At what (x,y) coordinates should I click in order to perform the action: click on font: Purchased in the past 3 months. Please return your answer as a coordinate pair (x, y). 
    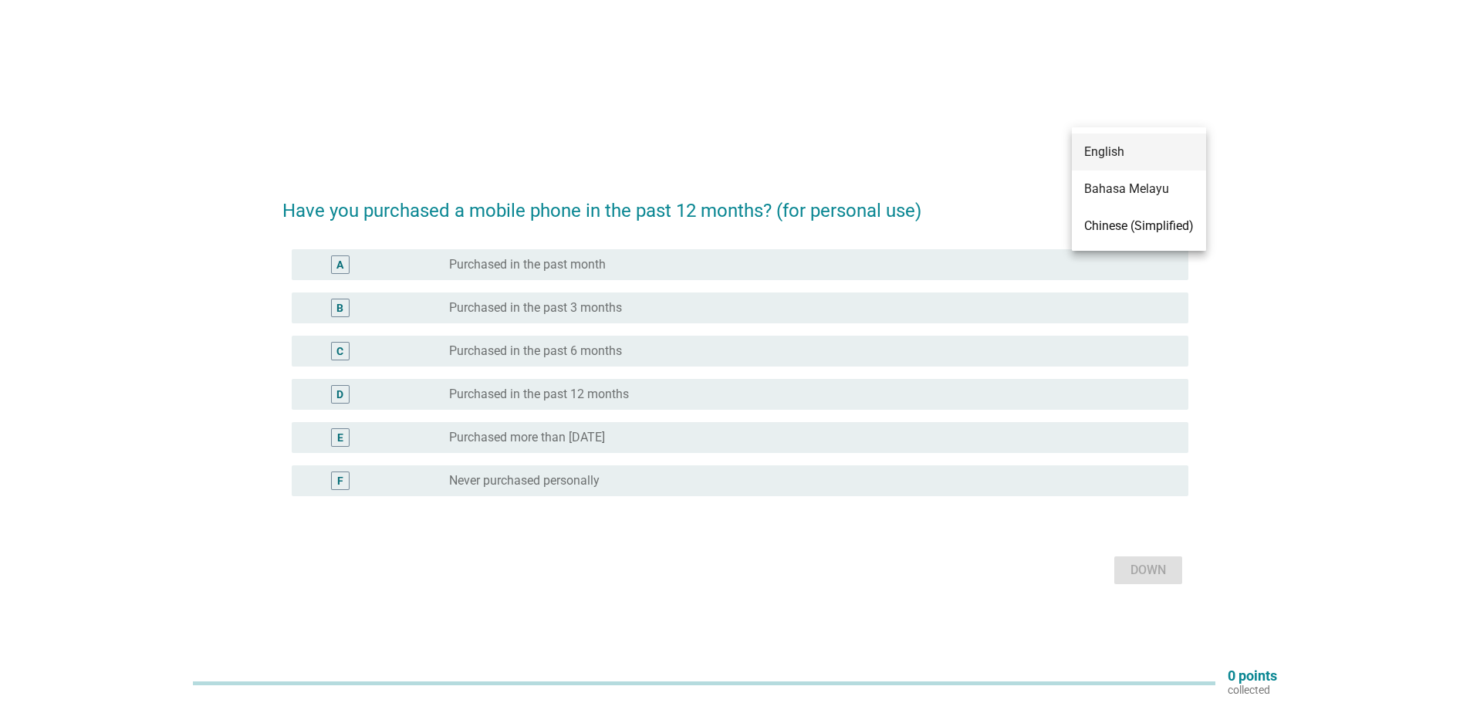
    Looking at the image, I should click on (536, 307).